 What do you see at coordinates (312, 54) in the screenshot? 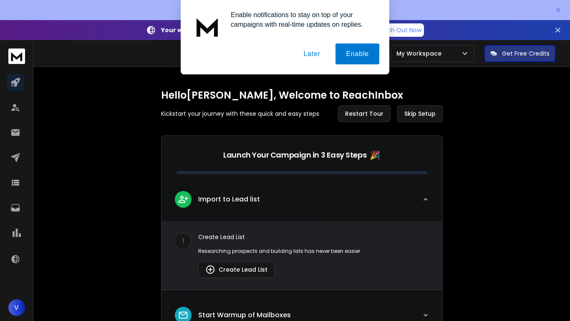
I see `button: Later` at bounding box center [312, 54].